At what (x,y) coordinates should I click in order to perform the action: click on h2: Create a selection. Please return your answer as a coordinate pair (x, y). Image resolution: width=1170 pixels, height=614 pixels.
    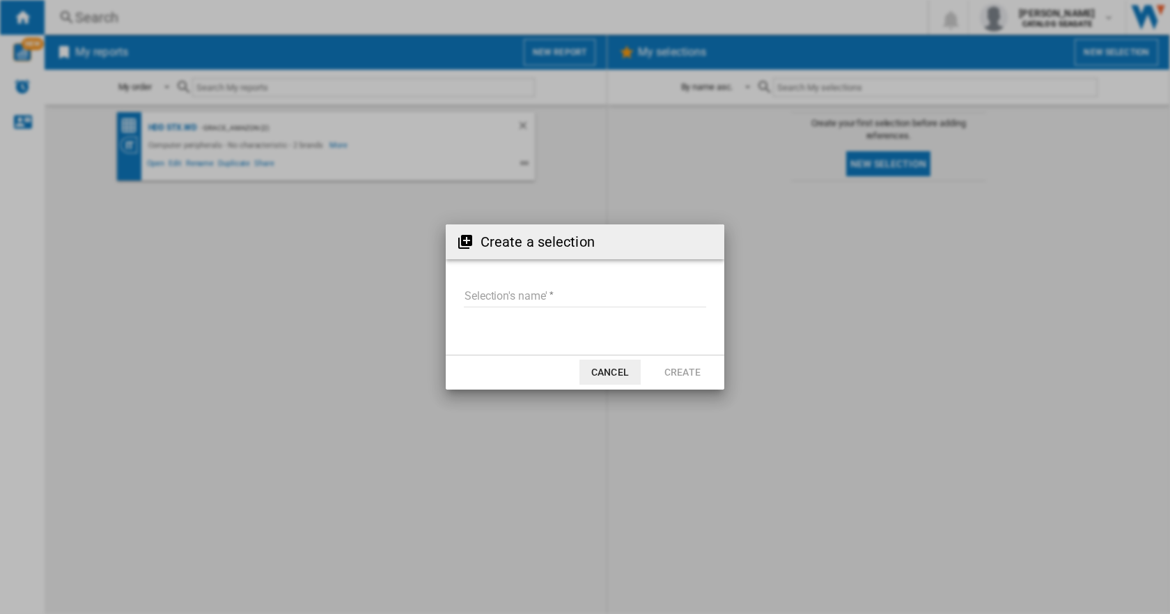
    Looking at the image, I should click on (538, 242).